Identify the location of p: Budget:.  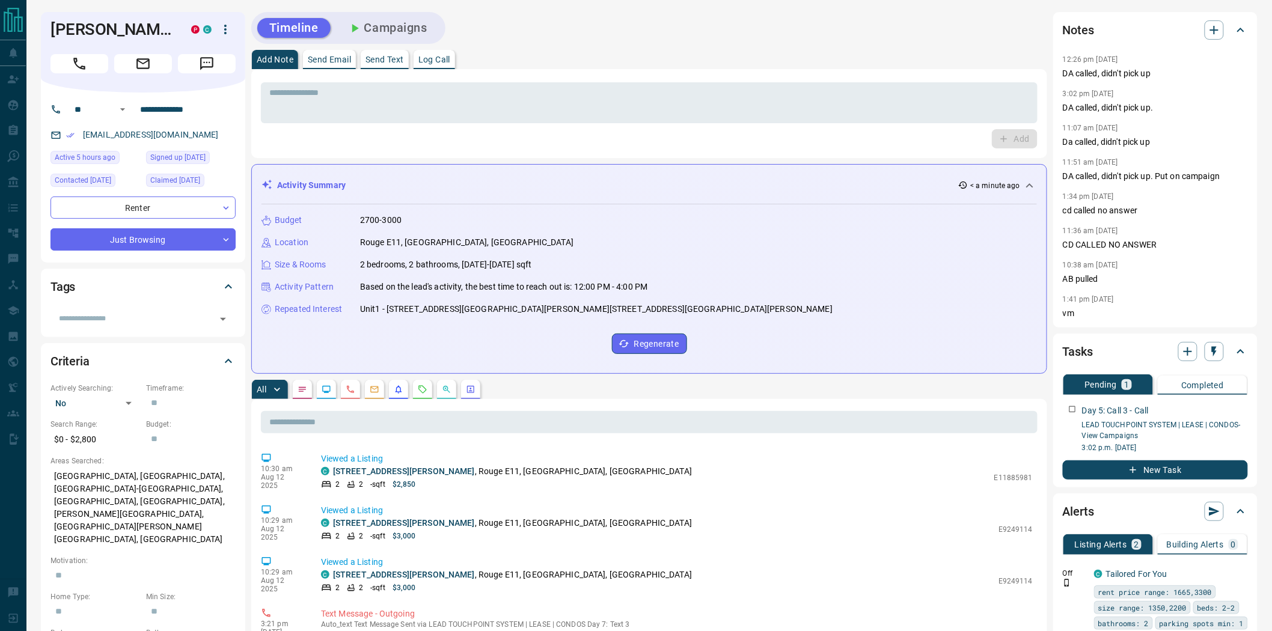
(191, 424).